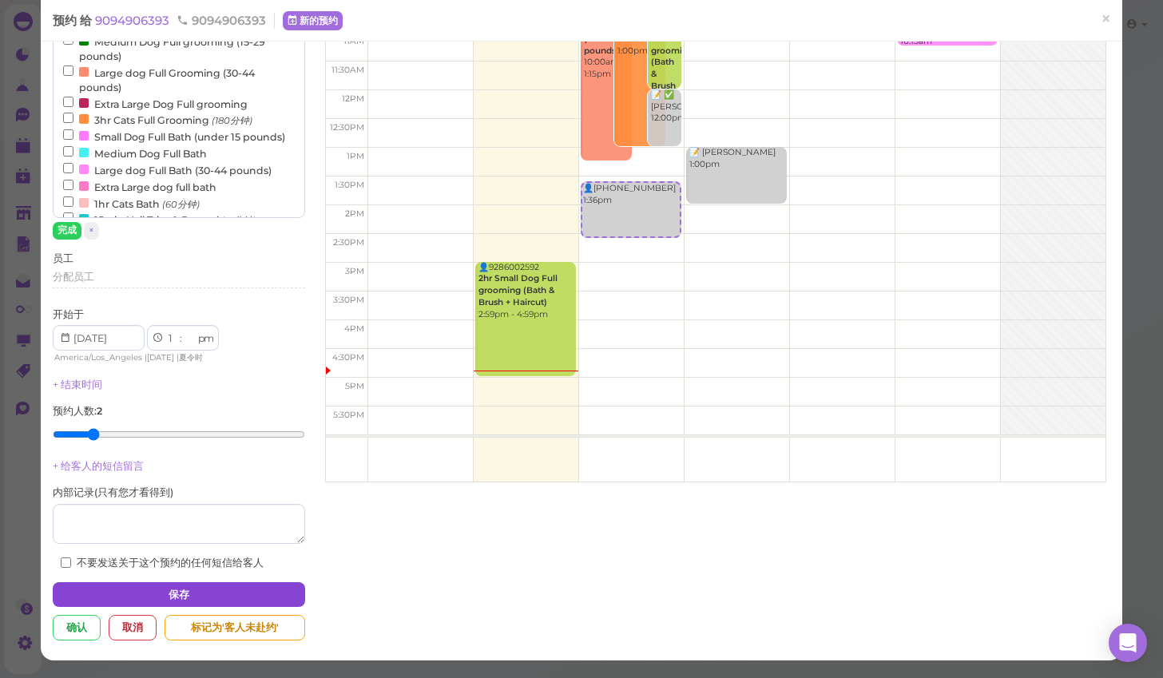 This screenshot has height=678, width=1163. Describe the element at coordinates (348, 415) in the screenshot. I see `span: 5:30pm` at that location.